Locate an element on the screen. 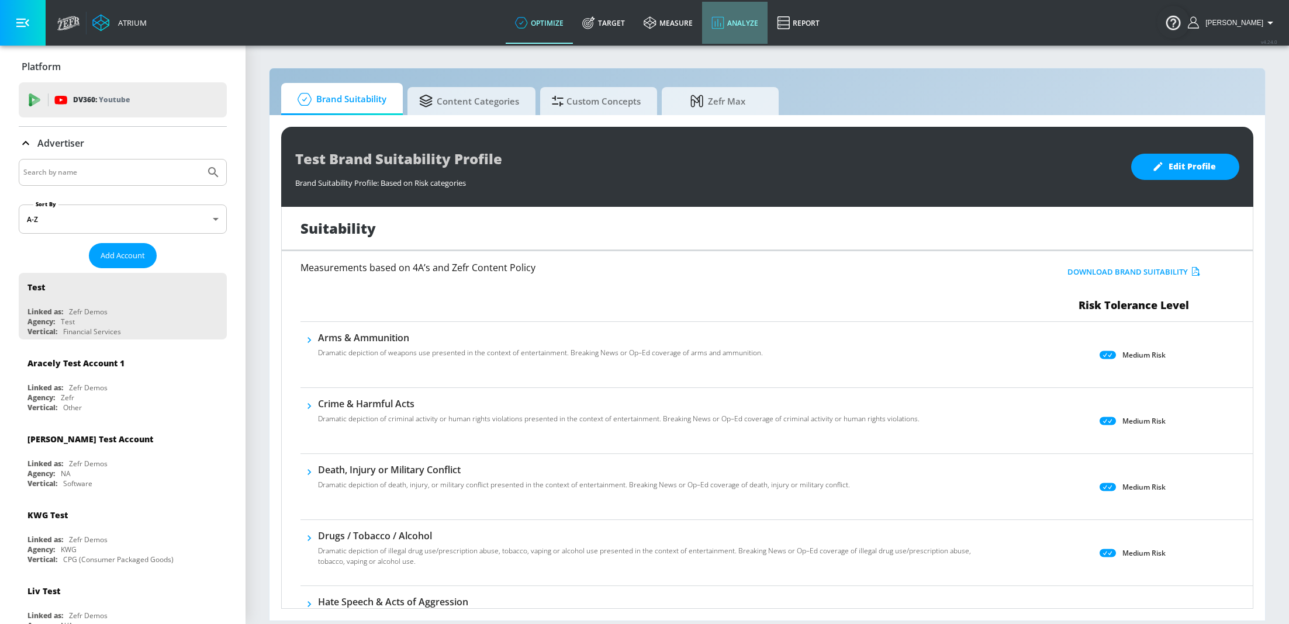 The width and height of the screenshot is (1289, 624). div: A-Z is located at coordinates (123, 219).